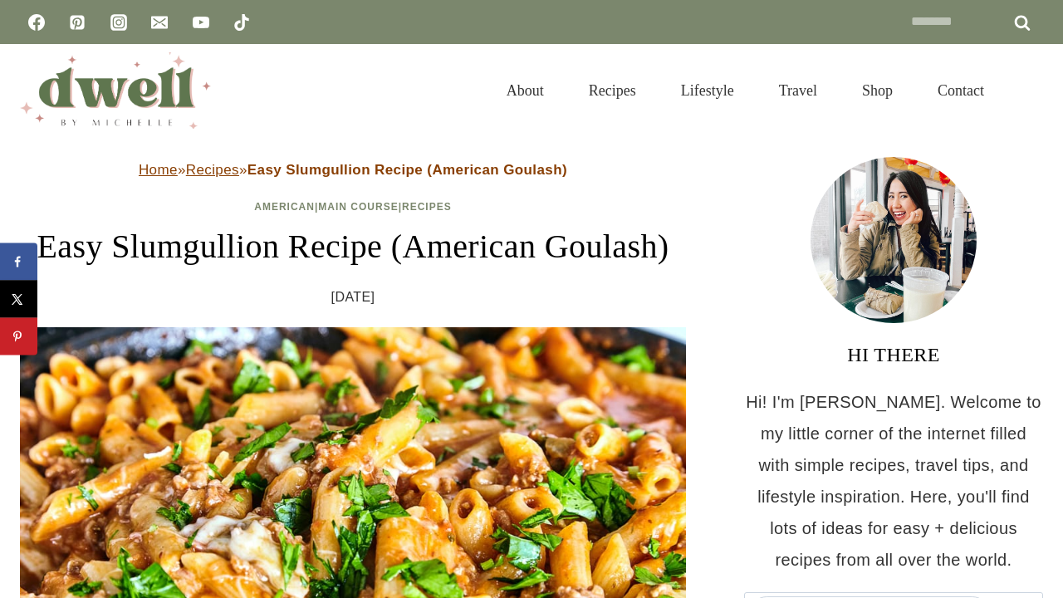 The width and height of the screenshot is (1063, 598). Describe the element at coordinates (353, 247) in the screenshot. I see `h1: Easy Slumgullion Recipe (American Goulash)` at that location.